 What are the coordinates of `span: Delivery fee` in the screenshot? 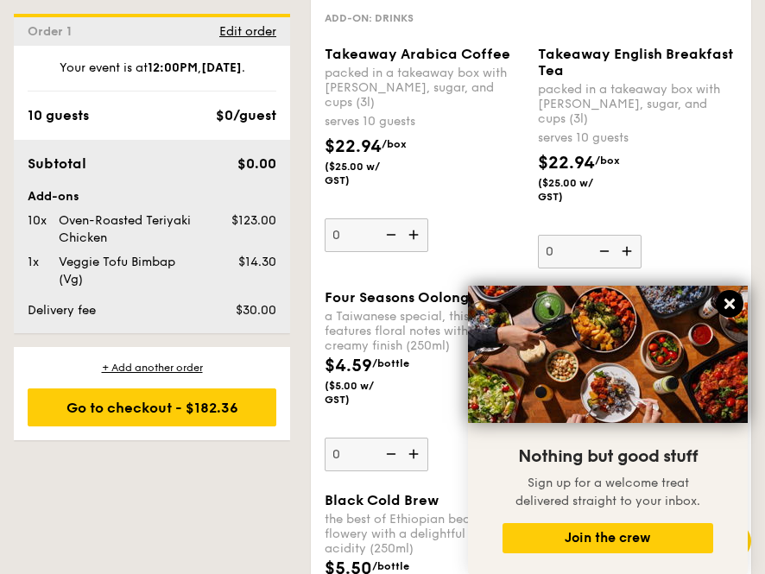 It's located at (61, 310).